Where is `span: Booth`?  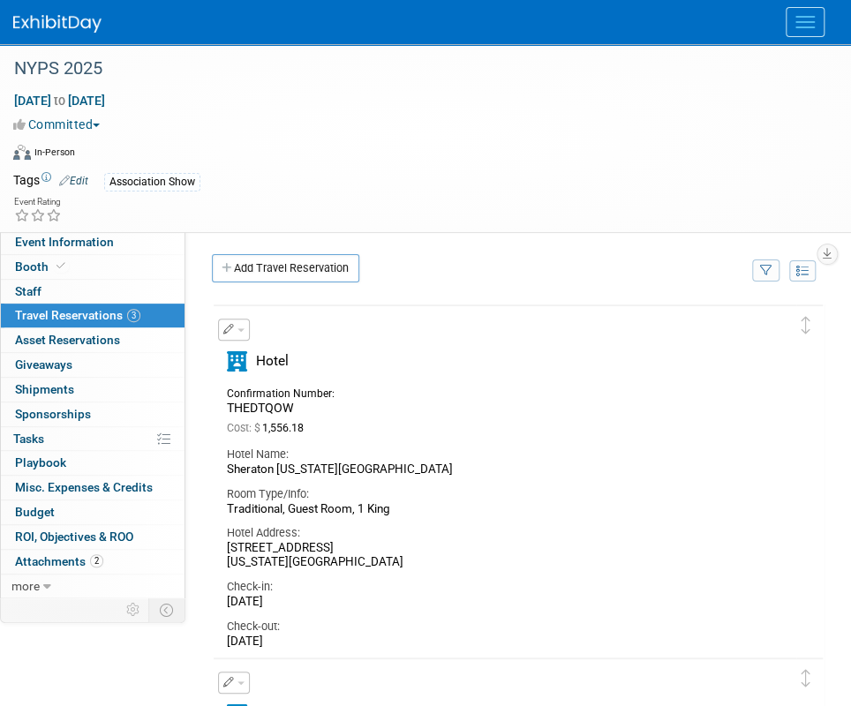
span: Booth is located at coordinates (41, 267).